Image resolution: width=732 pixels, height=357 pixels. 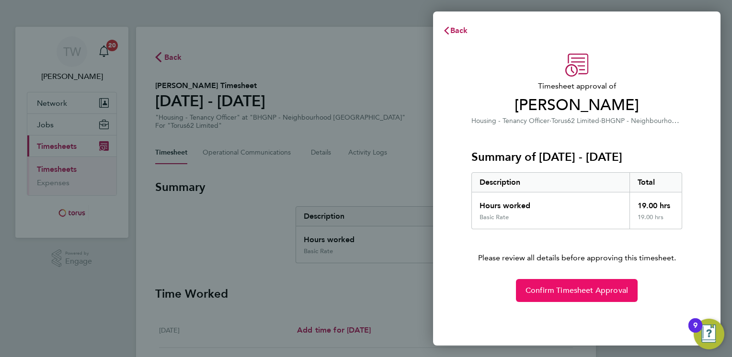 I want to click on p: Please review all details before approving this timesheet., so click(x=576, y=247).